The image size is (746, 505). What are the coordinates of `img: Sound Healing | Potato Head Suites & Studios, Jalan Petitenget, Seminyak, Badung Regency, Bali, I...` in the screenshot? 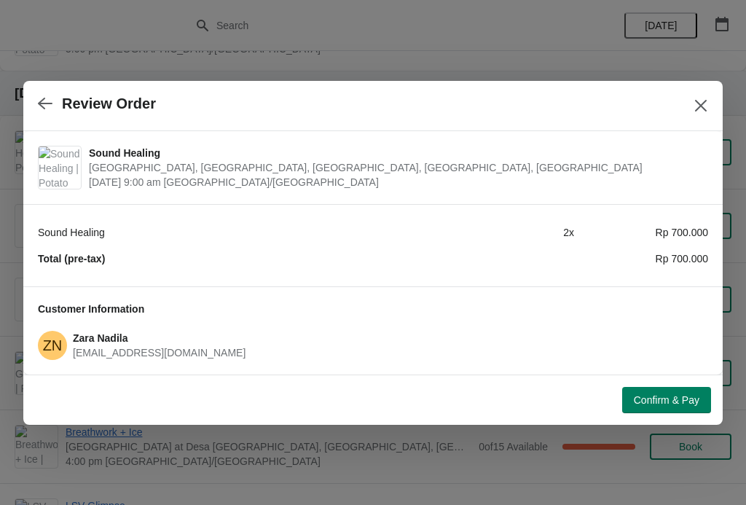 It's located at (60, 168).